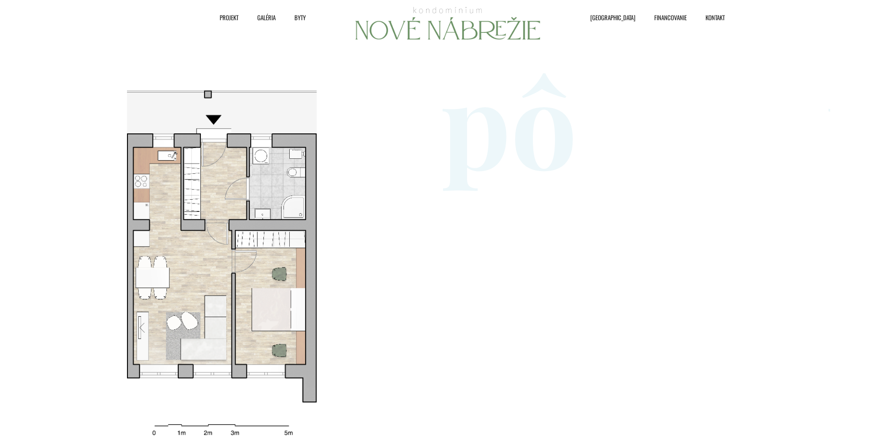 The height and width of the screenshot is (444, 896). Describe the element at coordinates (295, 17) in the screenshot. I see `a: Byty` at that location.